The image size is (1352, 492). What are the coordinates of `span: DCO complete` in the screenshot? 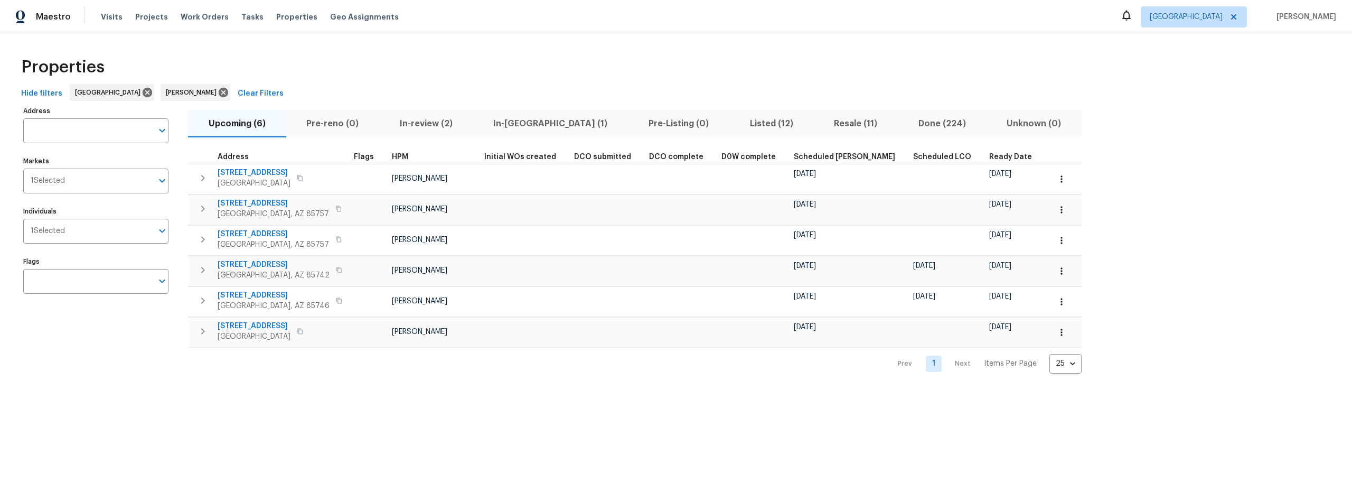 It's located at (676, 157).